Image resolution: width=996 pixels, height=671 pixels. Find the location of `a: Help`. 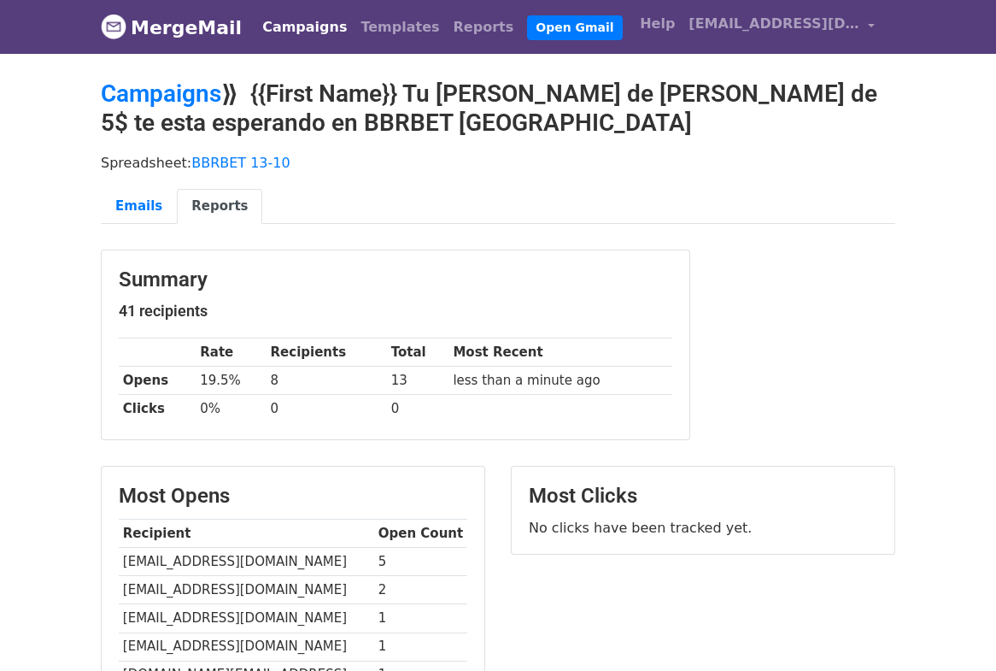

a: Help is located at coordinates (657, 24).